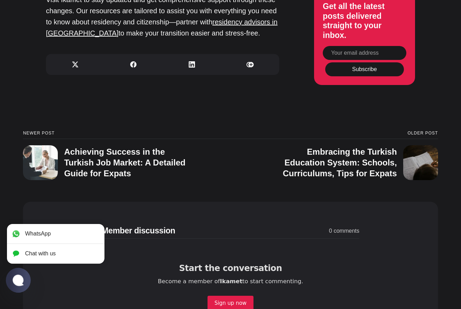 This screenshot has width=461, height=309. Describe the element at coordinates (38, 234) in the screenshot. I see `jdiv: WhatsApp` at that location.